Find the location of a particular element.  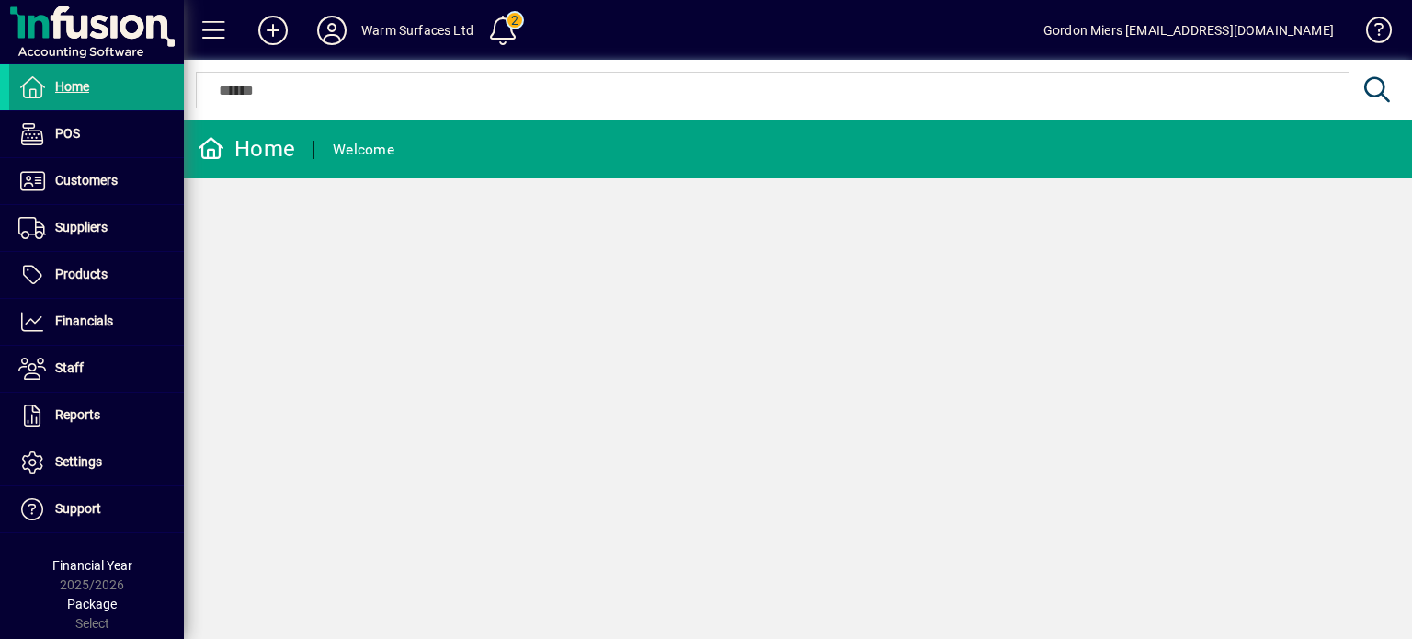

span: Customers is located at coordinates (86, 180).